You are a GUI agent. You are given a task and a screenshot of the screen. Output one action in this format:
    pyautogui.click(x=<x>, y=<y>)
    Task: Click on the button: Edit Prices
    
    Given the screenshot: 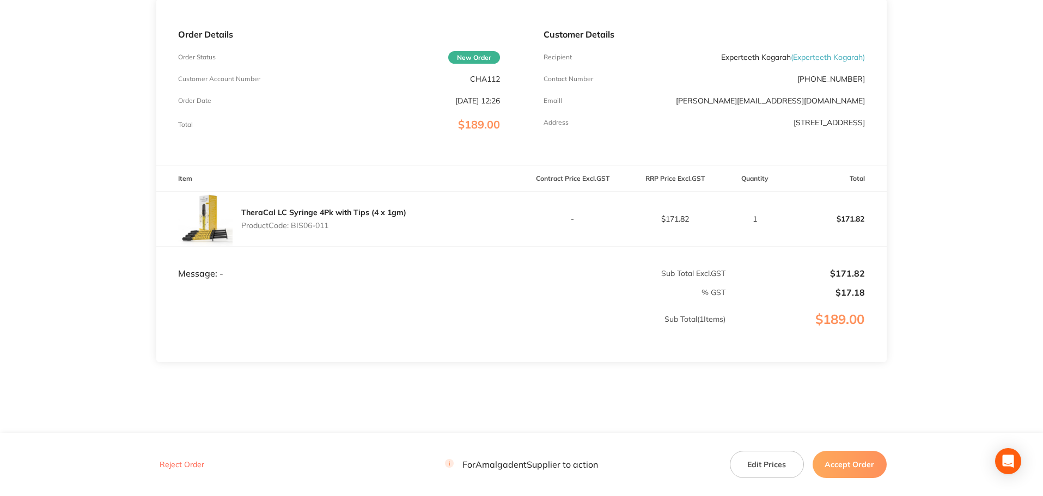 What is the action you would take?
    pyautogui.click(x=767, y=465)
    